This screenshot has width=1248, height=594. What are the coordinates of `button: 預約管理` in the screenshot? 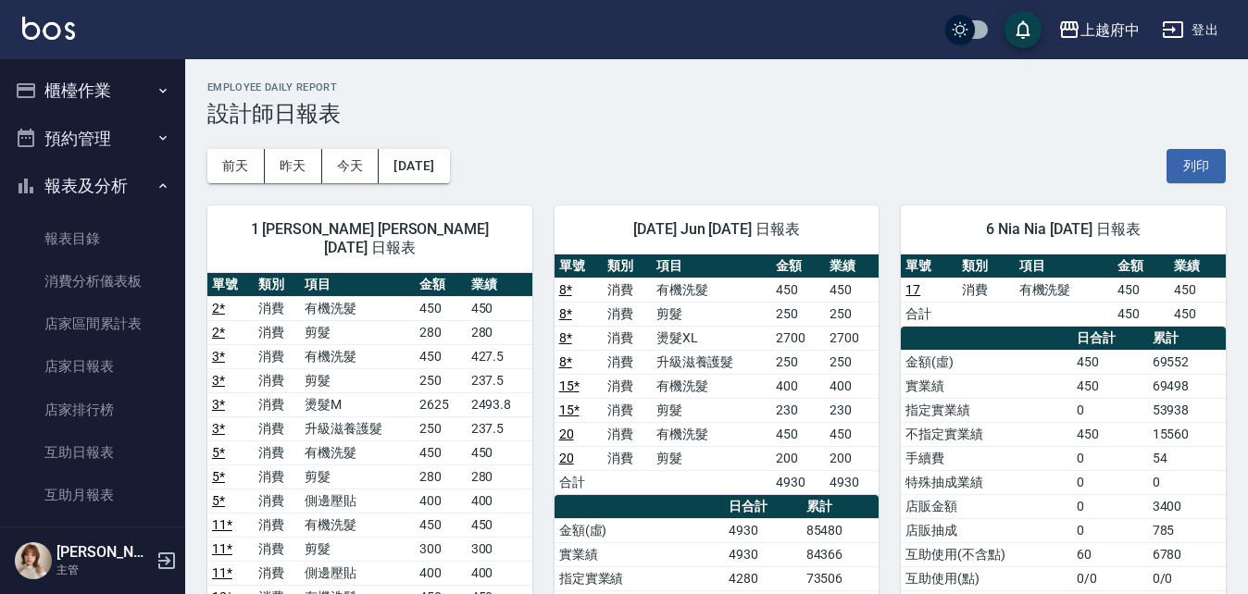 It's located at (93, 139).